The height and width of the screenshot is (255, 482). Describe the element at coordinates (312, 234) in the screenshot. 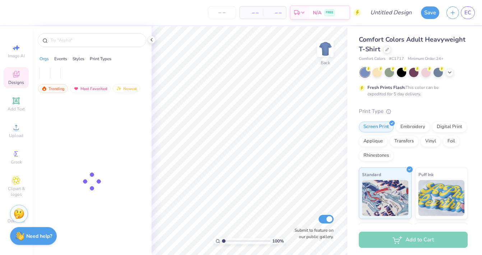

I see `label: Submit to feature on our public gallery.` at that location.